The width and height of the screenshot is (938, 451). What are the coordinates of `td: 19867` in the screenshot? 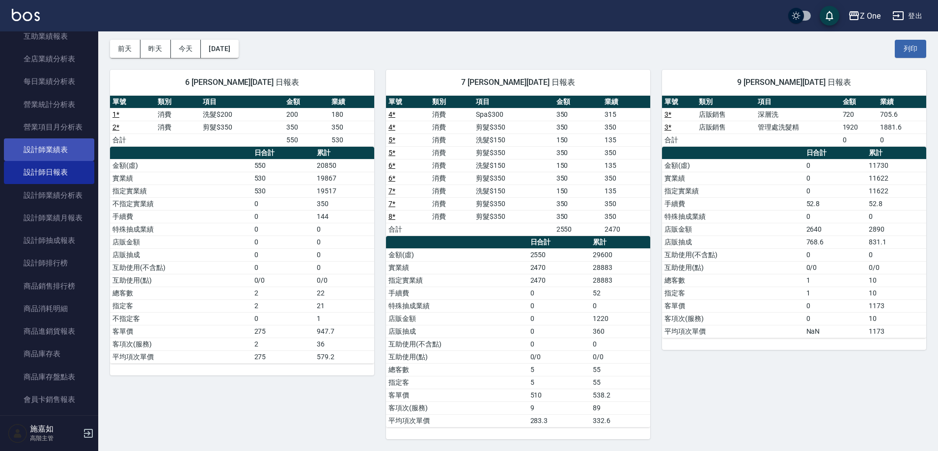 It's located at (344, 178).